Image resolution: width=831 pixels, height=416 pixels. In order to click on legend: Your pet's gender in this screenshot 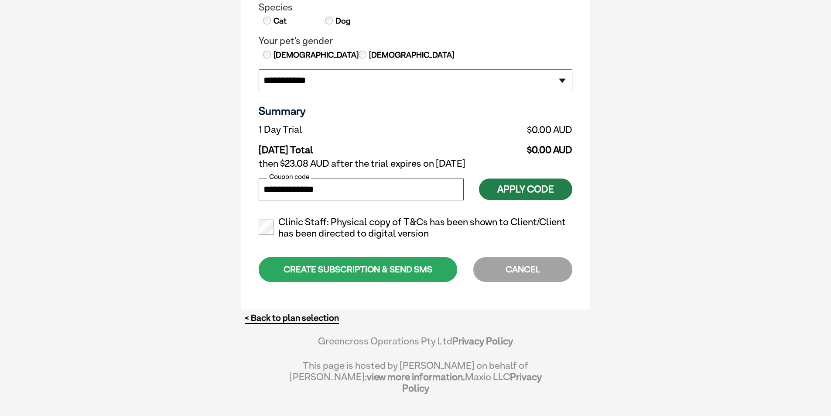, I will do `click(416, 41)`.